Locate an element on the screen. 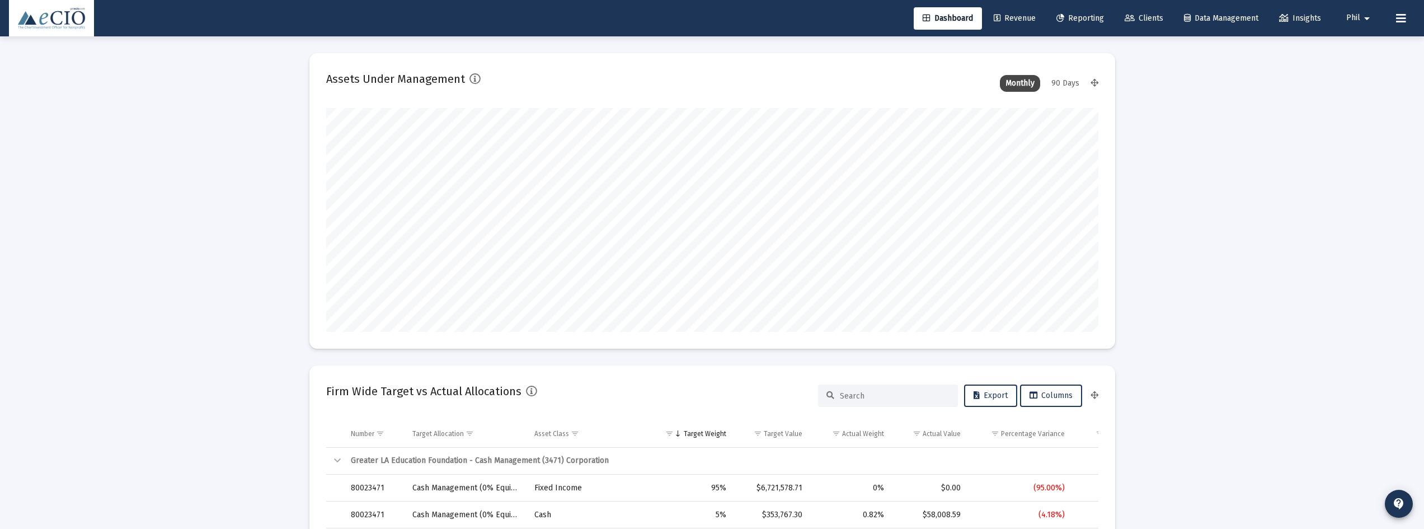 This screenshot has height=529, width=1424. div: 95% is located at coordinates (693, 488).